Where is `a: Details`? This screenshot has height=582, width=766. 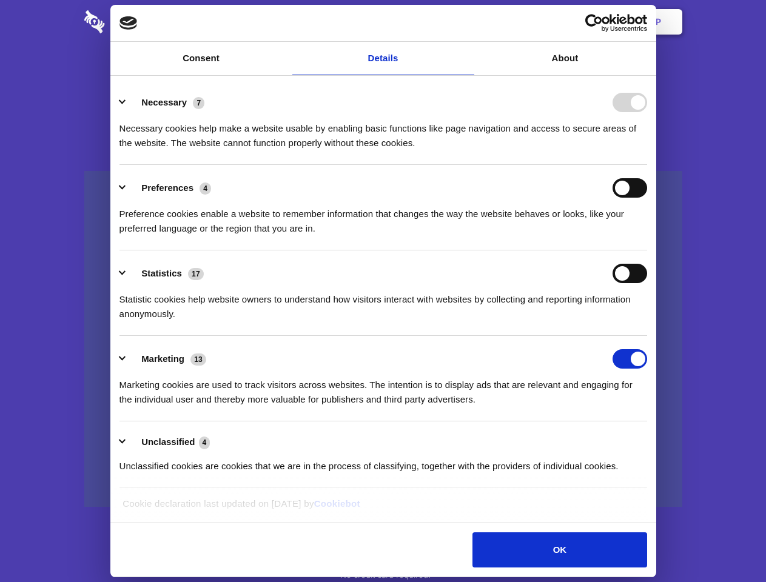
a: Details is located at coordinates (383, 58).